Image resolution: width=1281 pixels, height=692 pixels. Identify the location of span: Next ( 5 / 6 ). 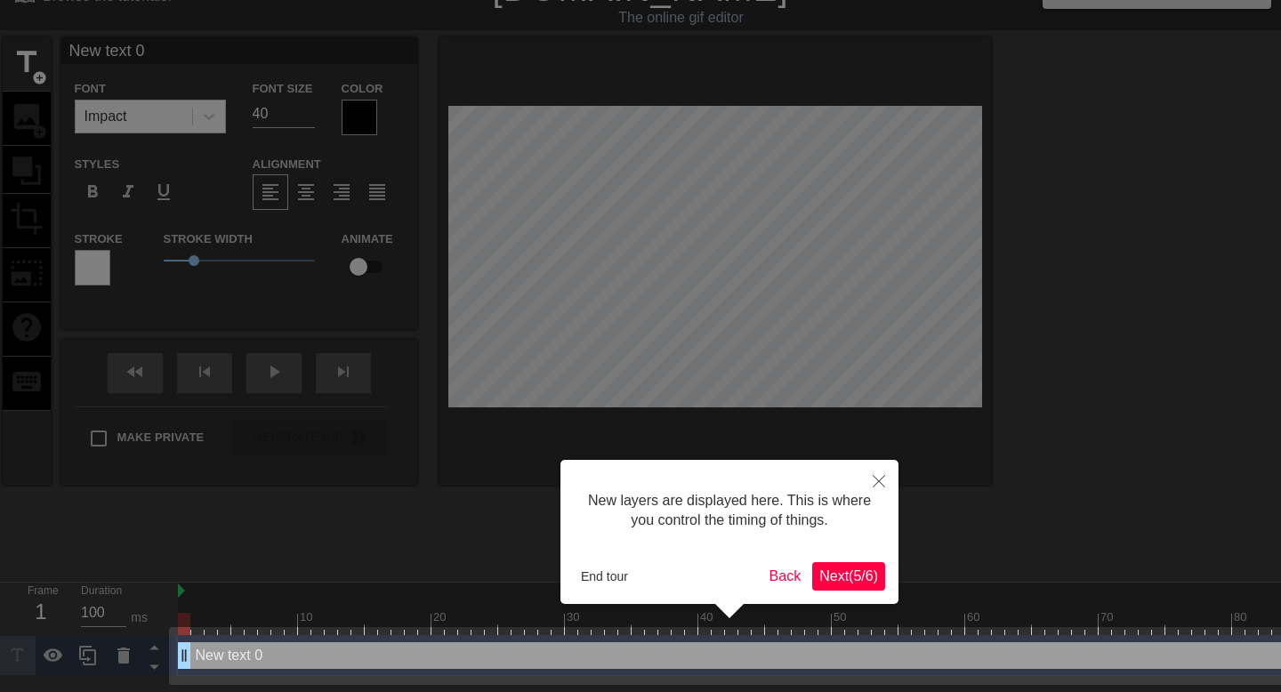
(849, 575).